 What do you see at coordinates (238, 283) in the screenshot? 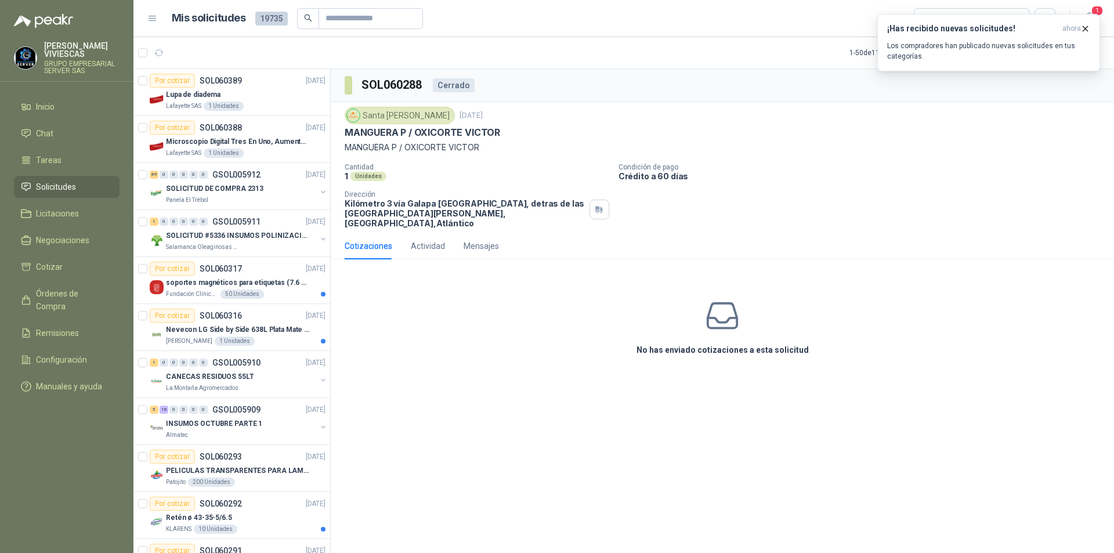
I see `p: soportes magnéticos para etiquetas (7.6 cm x 12.6 cm)` at bounding box center [238, 283].